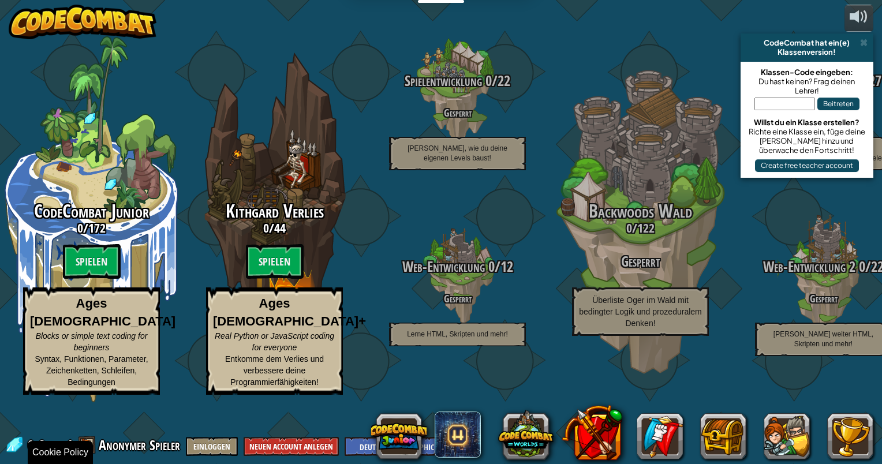 The image size is (882, 464). Describe the element at coordinates (640, 211) in the screenshot. I see `span: Backwoods Wald` at that location.